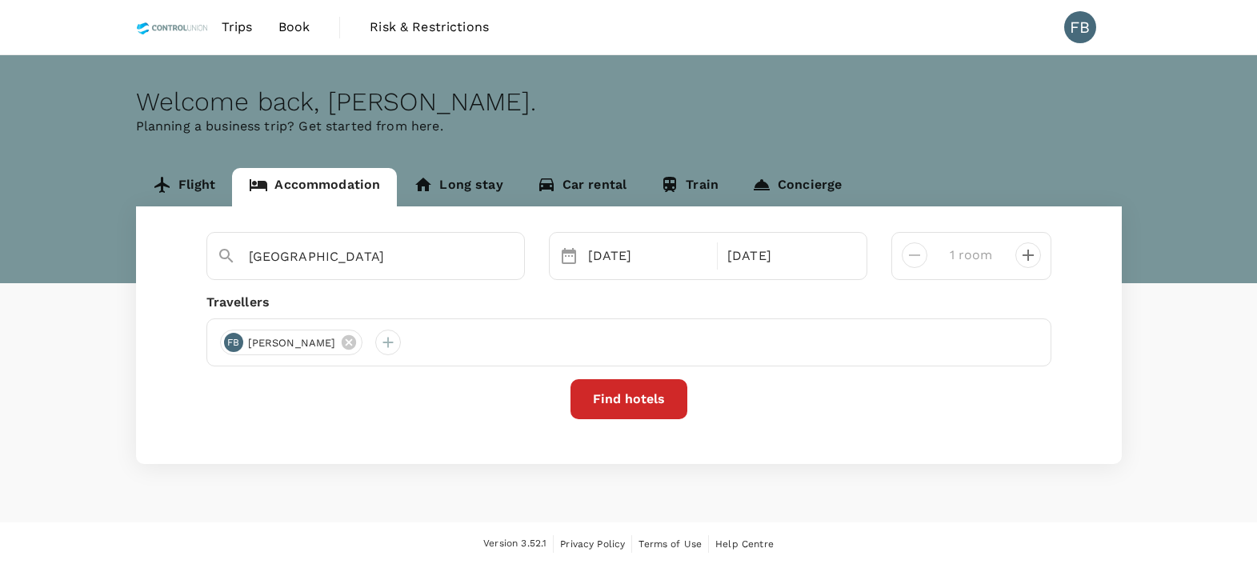  What do you see at coordinates (592, 544) in the screenshot?
I see `a: Privacy Policy` at bounding box center [592, 544].